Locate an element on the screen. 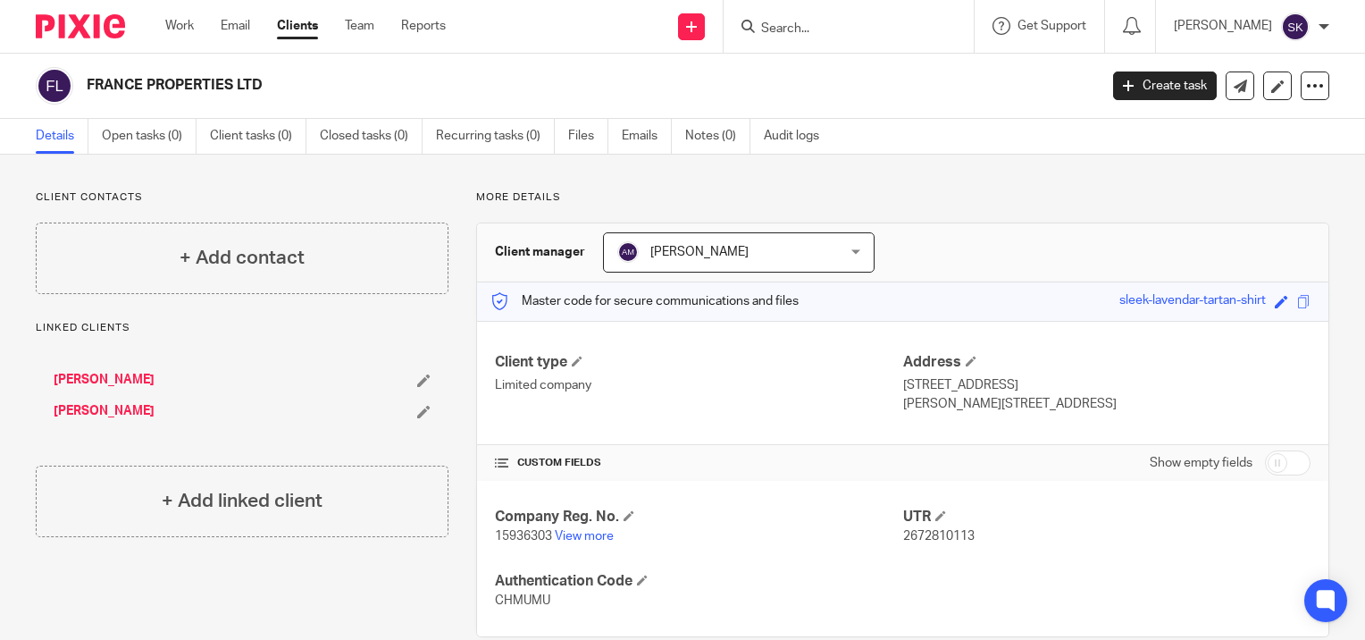 The width and height of the screenshot is (1365, 640). h4: Client type is located at coordinates (699, 362).